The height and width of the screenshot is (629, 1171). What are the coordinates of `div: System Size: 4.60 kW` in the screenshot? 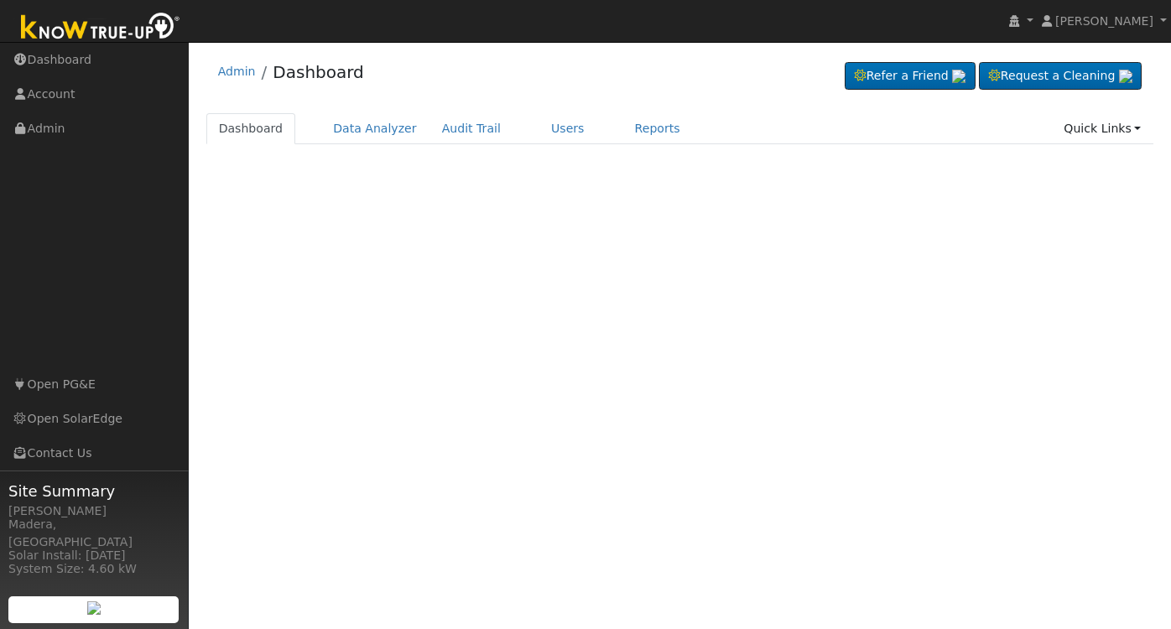 It's located at (94, 569).